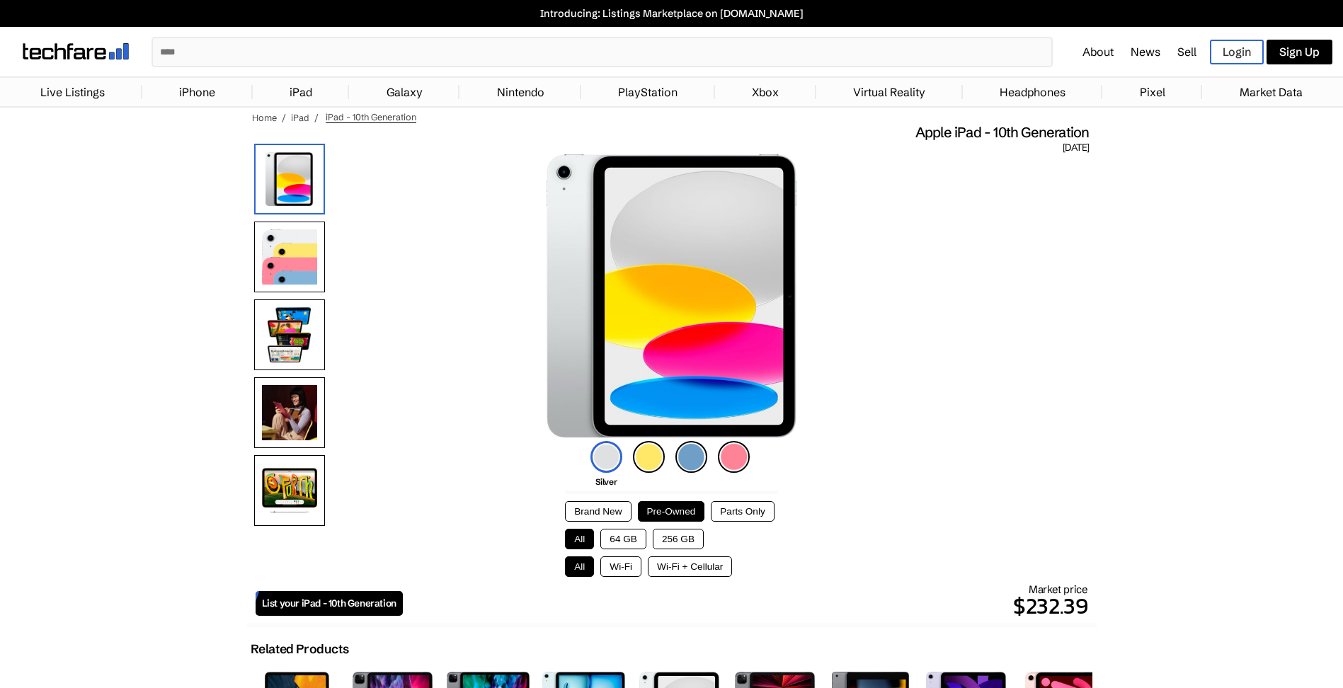 This screenshot has height=688, width=1343. I want to click on div: Market price, so click(746, 603).